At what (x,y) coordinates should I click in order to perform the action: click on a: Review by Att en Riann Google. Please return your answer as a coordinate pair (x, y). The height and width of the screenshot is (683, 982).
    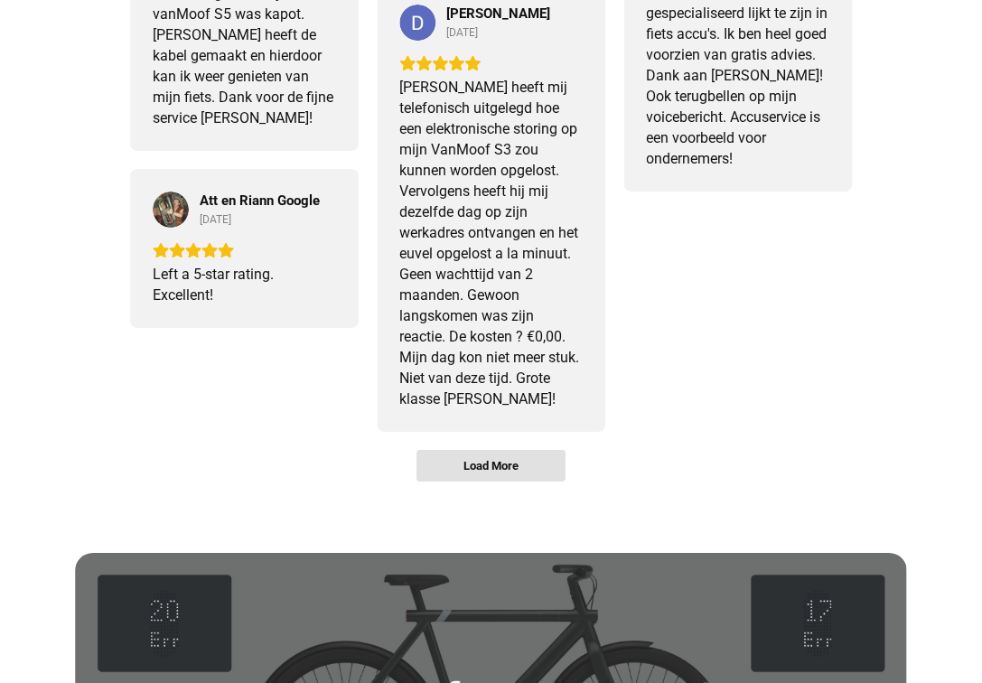
    Looking at the image, I should click on (259, 201).